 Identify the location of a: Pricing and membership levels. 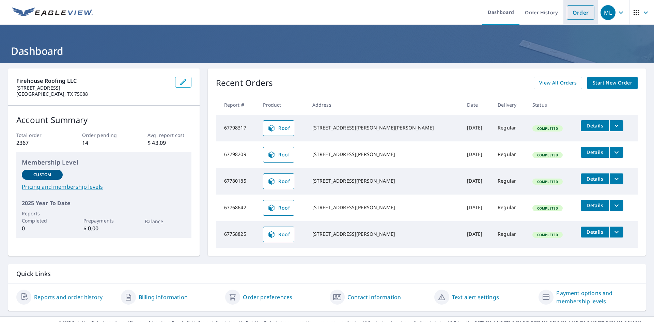
(104, 187).